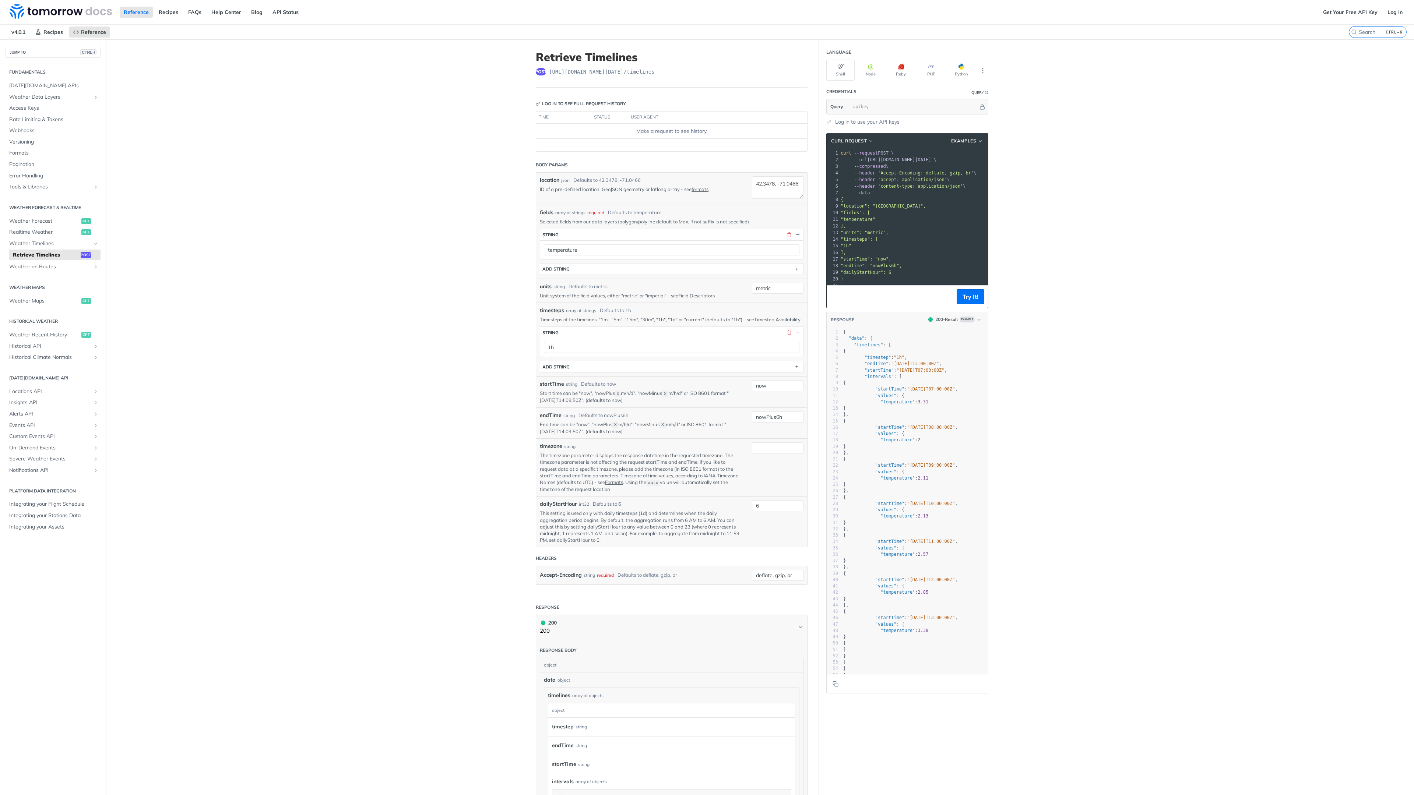 This screenshot has height=795, width=1414. What do you see at coordinates (832, 402) in the screenshot?
I see `div: 12` at bounding box center [832, 402].